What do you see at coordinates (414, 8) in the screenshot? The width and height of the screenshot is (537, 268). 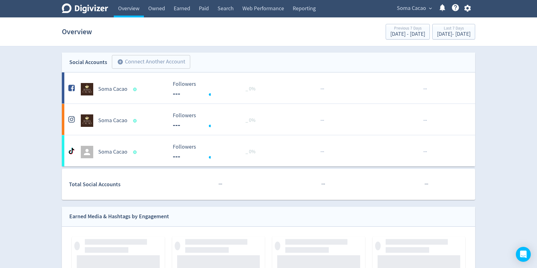 I see `button: Soma Cacao` at bounding box center [414, 8].